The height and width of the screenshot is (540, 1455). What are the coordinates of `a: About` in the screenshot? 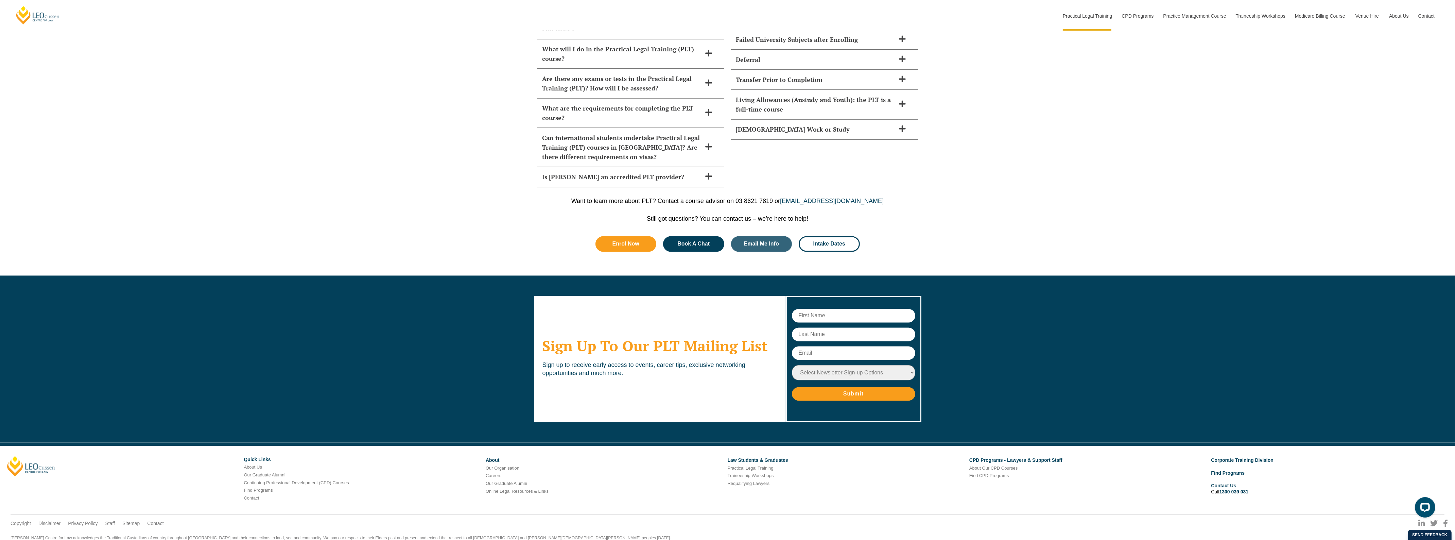 It's located at (492, 460).